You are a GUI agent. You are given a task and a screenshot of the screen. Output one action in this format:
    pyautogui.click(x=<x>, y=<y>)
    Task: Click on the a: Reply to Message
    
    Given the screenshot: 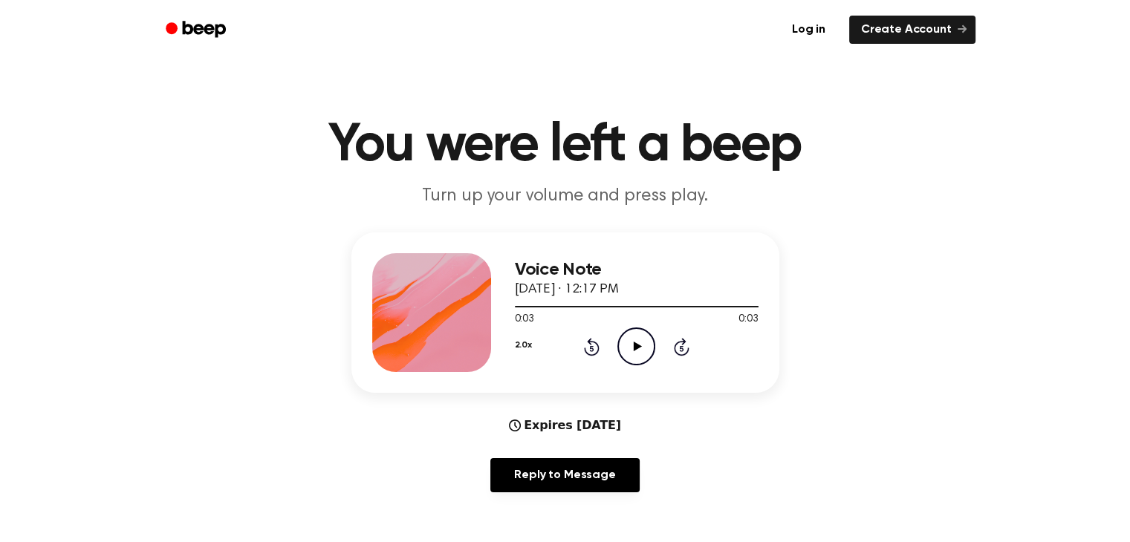 What is the action you would take?
    pyautogui.click(x=565, y=475)
    